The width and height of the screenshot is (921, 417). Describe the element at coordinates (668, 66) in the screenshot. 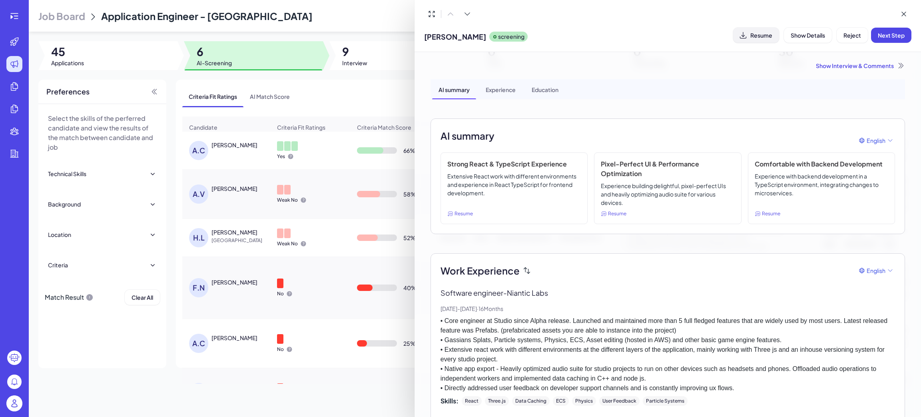

I see `div: Show Interview & Comments` at that location.